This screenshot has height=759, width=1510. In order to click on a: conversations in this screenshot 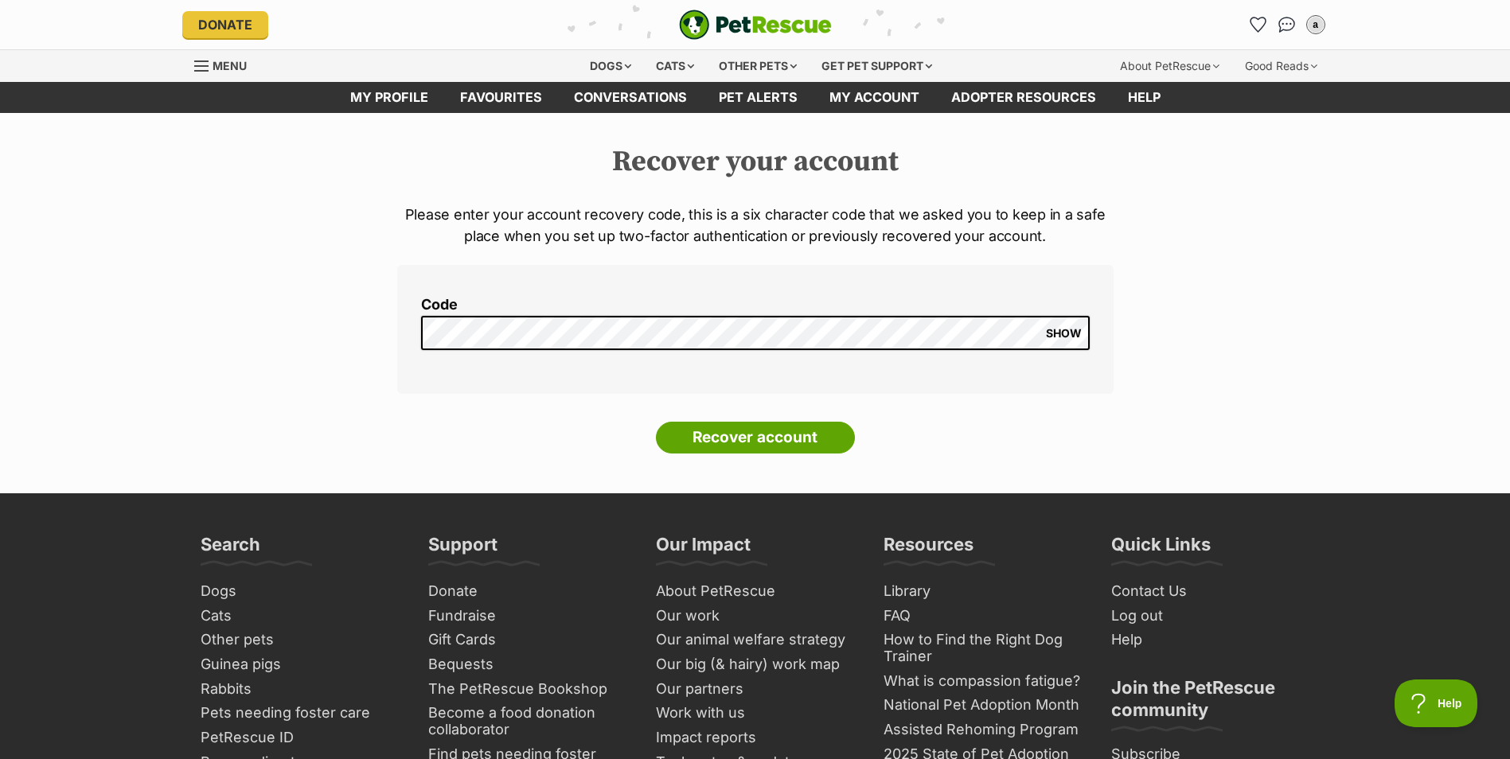, I will do `click(630, 97)`.